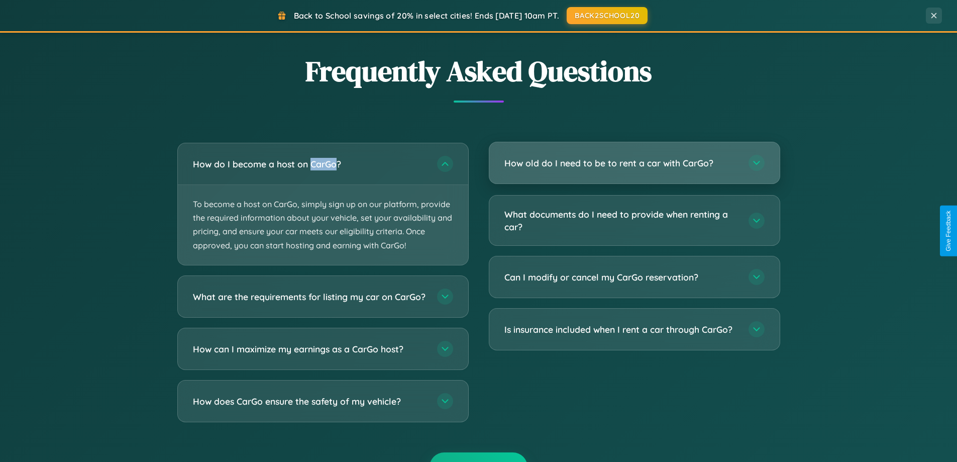  What do you see at coordinates (621, 277) in the screenshot?
I see `h3: Can I modify or cancel my CarGo reservation?` at bounding box center [621, 277].